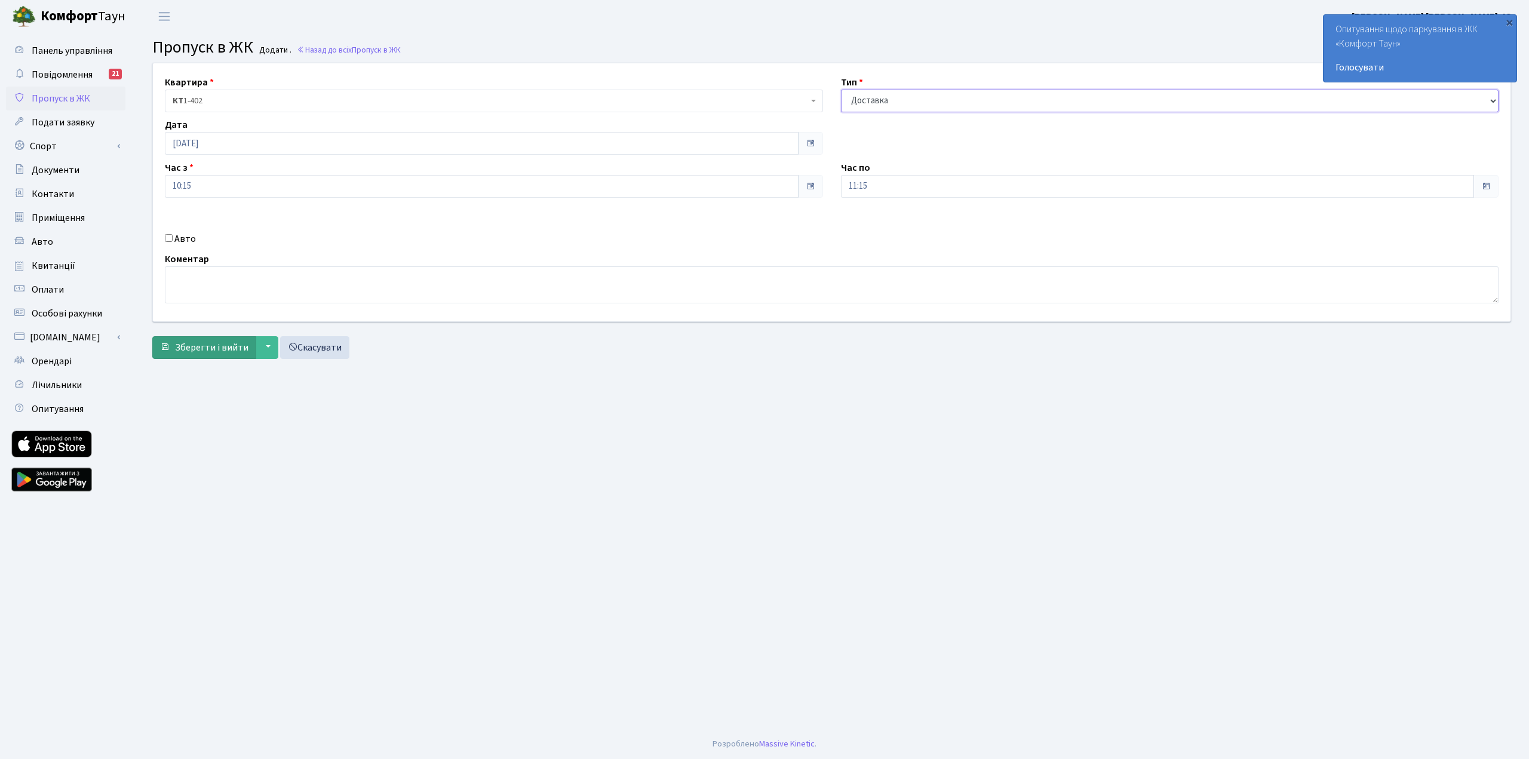 This screenshot has width=1529, height=759. Describe the element at coordinates (42, 242) in the screenshot. I see `span: Авто` at that location.